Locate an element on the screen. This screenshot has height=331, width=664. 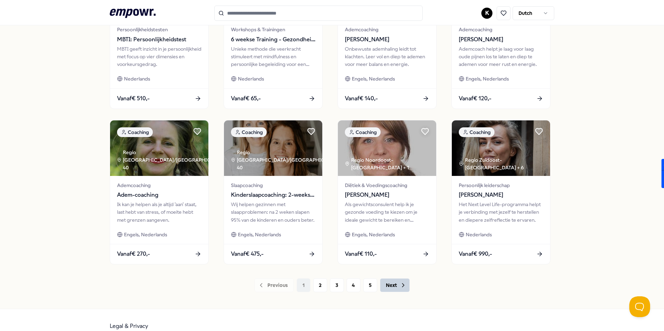
input: Search for products, categories or subcategories is located at coordinates (318, 13).